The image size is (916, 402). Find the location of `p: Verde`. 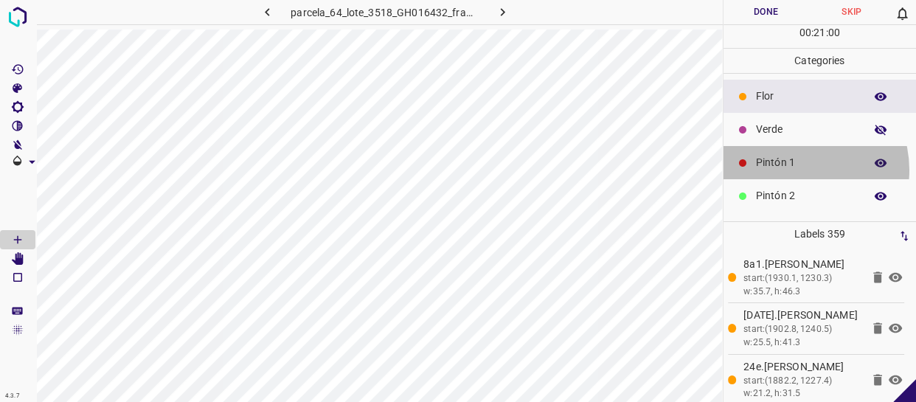

p: Verde is located at coordinates (806, 129).